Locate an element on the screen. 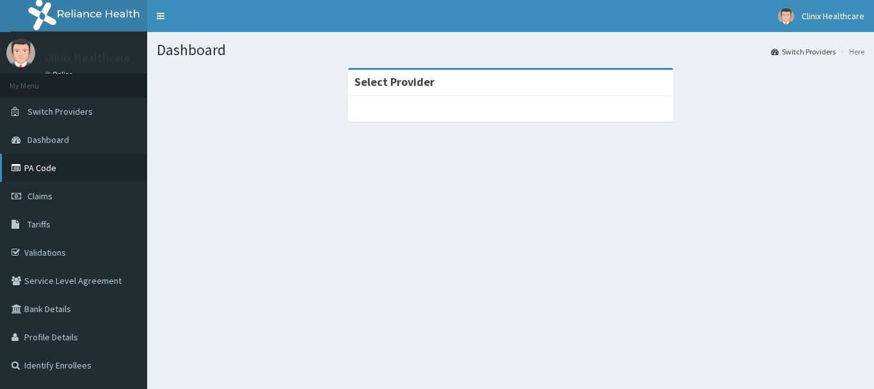 The height and width of the screenshot is (389, 874). p: Clinix Healthcare is located at coordinates (88, 58).